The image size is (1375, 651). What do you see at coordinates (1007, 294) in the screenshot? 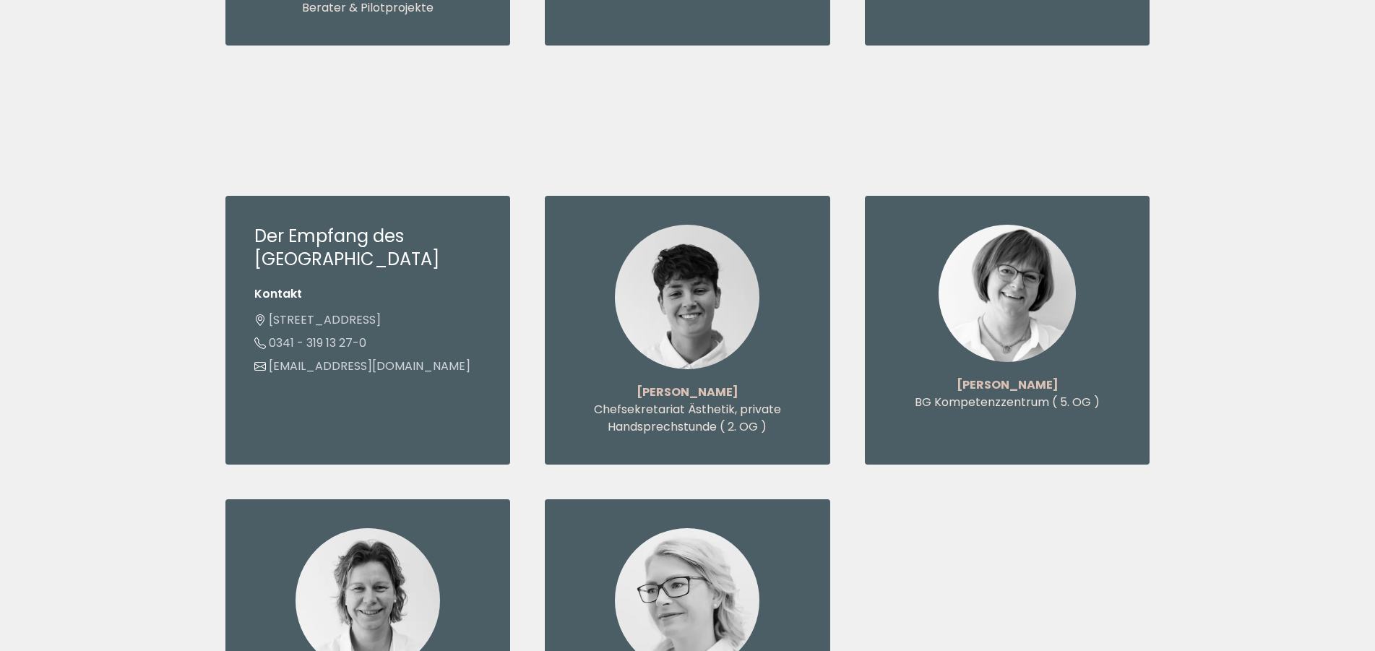
I see `img: Claudia Fritz - BG Kompetenzzentrum ( 5. OG )` at bounding box center [1007, 294].